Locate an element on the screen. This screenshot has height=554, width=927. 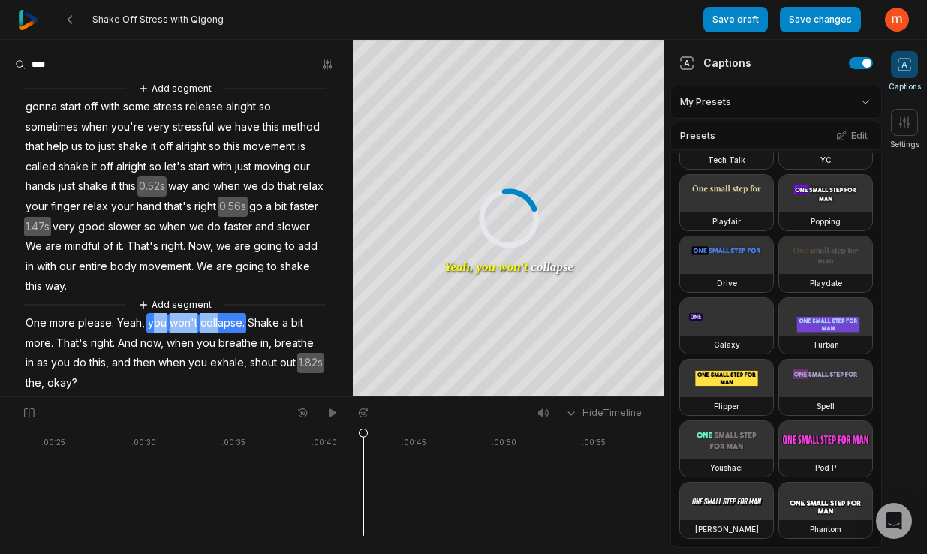
span: Settings is located at coordinates (904, 144).